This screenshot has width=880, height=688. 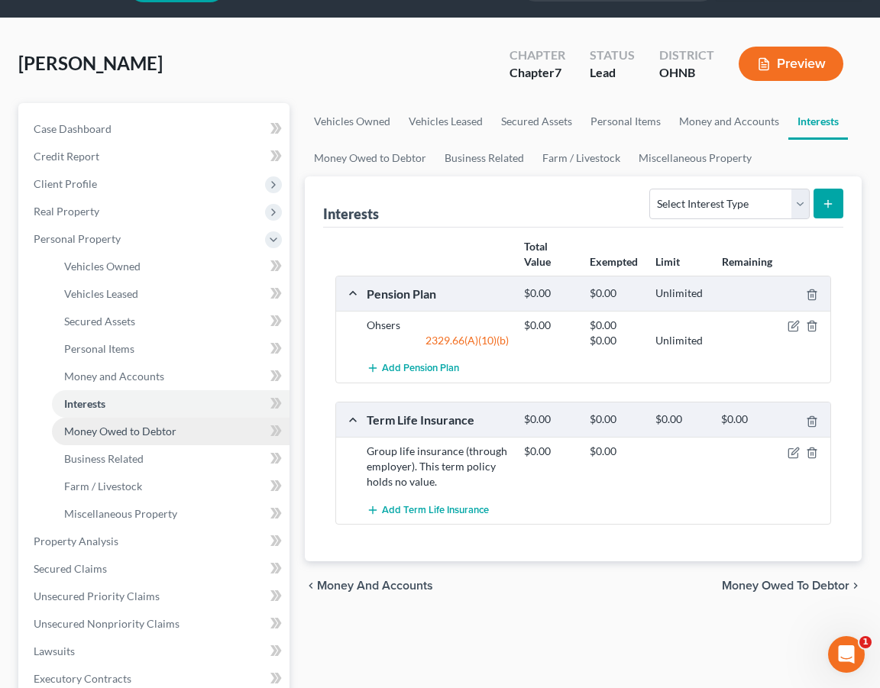 I want to click on span: Executory Contracts, so click(x=82, y=678).